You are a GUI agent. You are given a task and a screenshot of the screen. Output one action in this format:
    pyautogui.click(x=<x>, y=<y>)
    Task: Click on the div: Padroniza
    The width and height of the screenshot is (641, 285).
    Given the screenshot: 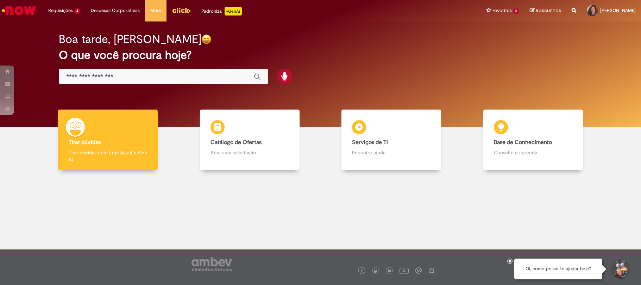 What is the action you would take?
    pyautogui.click(x=221, y=11)
    